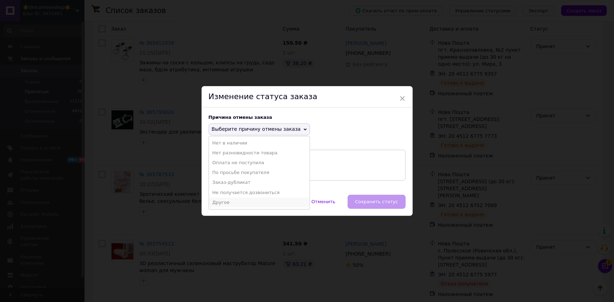 Image resolution: width=614 pixels, height=302 pixels. What do you see at coordinates (256, 129) in the screenshot?
I see `span: Выберите причину отмены заказа` at bounding box center [256, 129].